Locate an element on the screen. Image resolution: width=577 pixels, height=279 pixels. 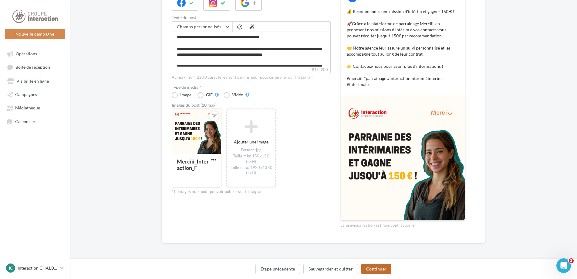
div: Au maximum 2200 caractères sont permis pour pouvoir publier sur Instagram is located at coordinates (251, 77).